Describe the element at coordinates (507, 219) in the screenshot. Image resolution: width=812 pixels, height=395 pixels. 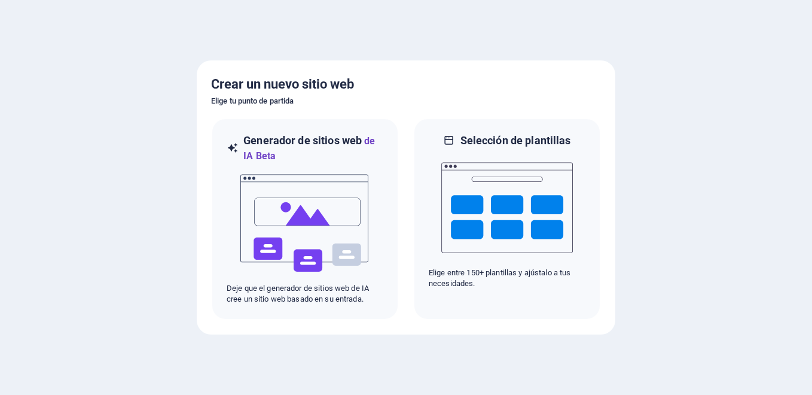
I see `div: Selección de plantillasElige entre 150+ plantillas y ajústalo a tus necesidades.` at that location.